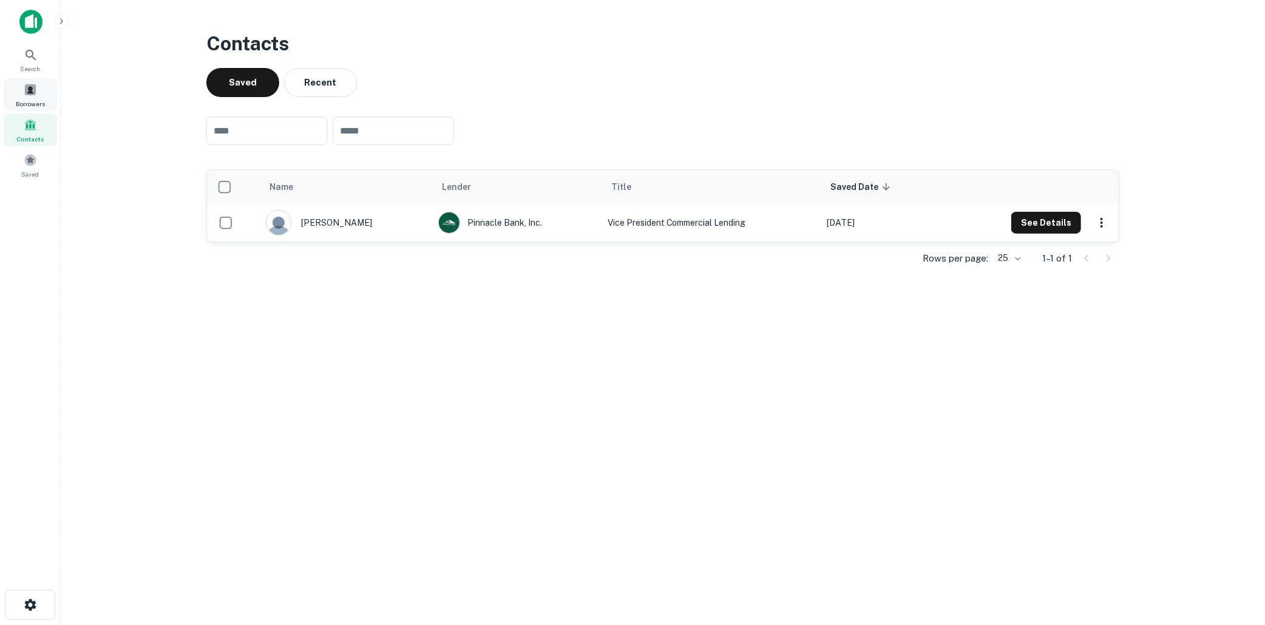 The image size is (1265, 625). Describe the element at coordinates (346, 187) in the screenshot. I see `th: Name` at that location.